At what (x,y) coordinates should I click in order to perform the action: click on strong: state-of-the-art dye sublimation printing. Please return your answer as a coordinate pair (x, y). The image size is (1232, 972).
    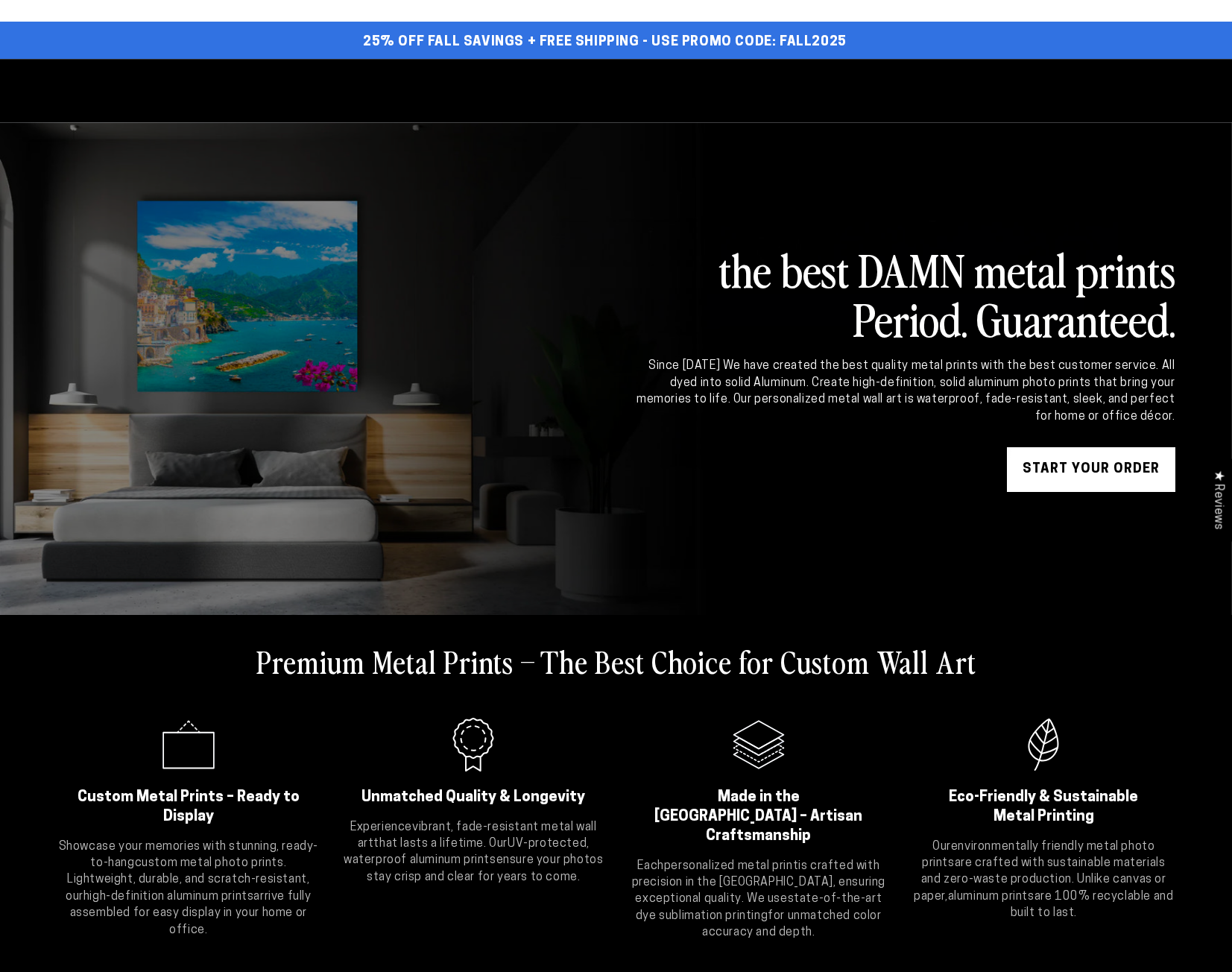
    Looking at the image, I should click on (758, 907).